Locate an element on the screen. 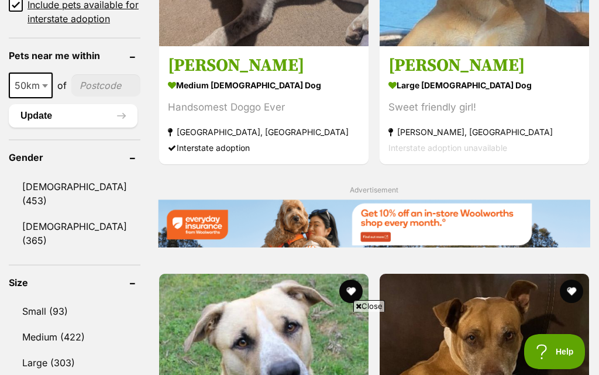 This screenshot has height=375, width=599. div: Handsomest Doggo Ever is located at coordinates (264, 107).